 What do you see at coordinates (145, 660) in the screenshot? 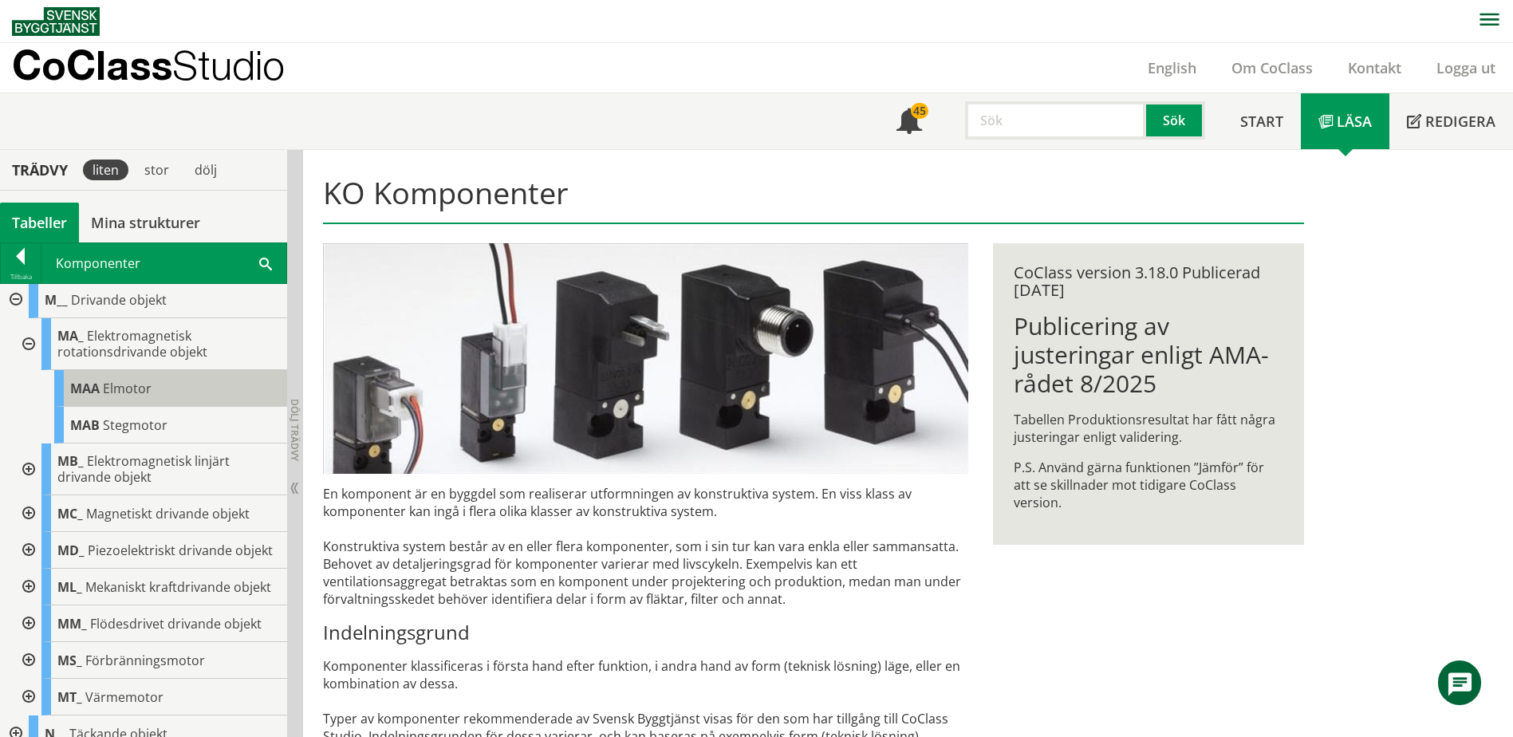
I see `span: Förbränningsmotor` at bounding box center [145, 660].